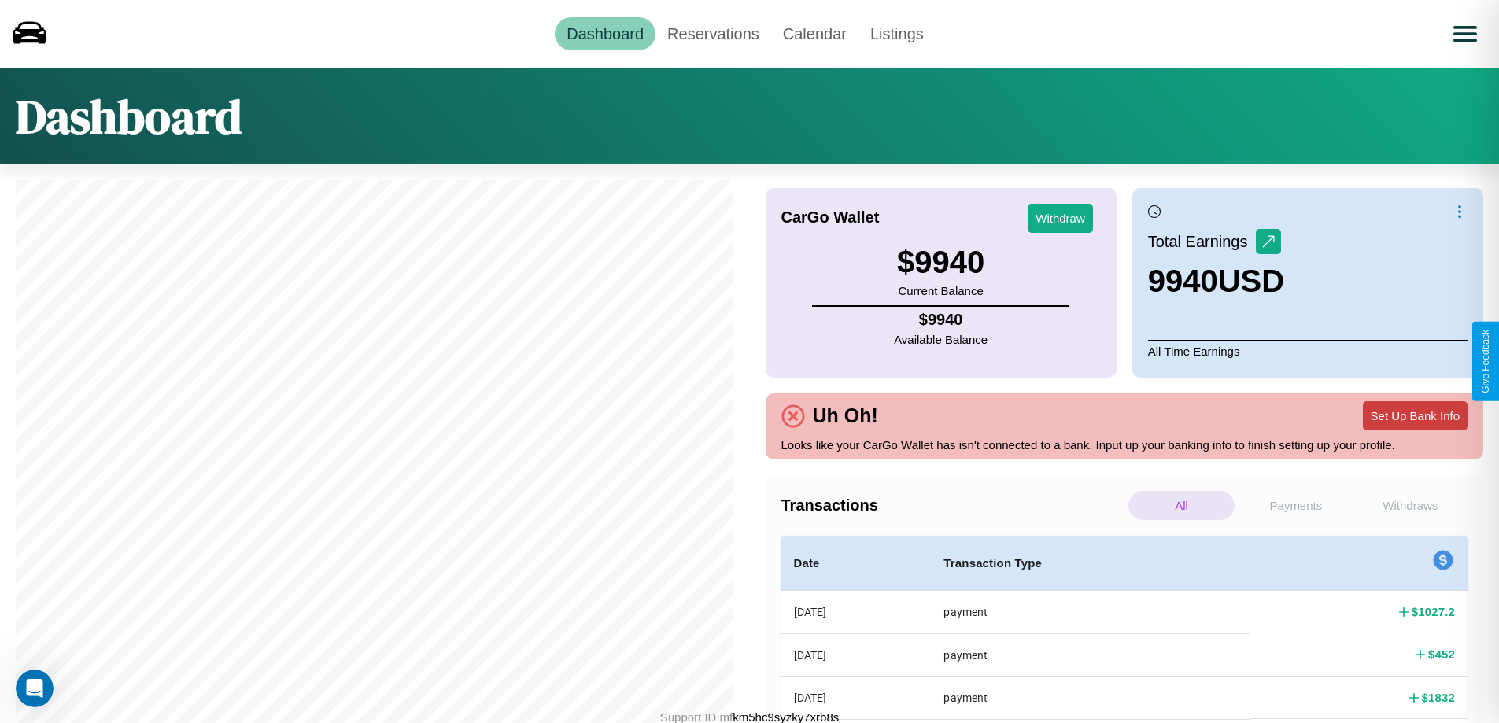  I want to click on p: All Time Earnings, so click(1308, 351).